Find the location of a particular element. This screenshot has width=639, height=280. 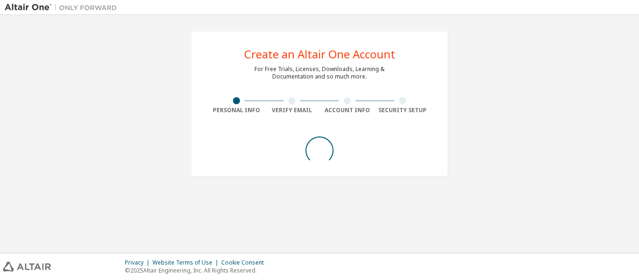

p: © 2025 Altair Engineering, Inc. All Rights Reserved. is located at coordinates (197, 270).